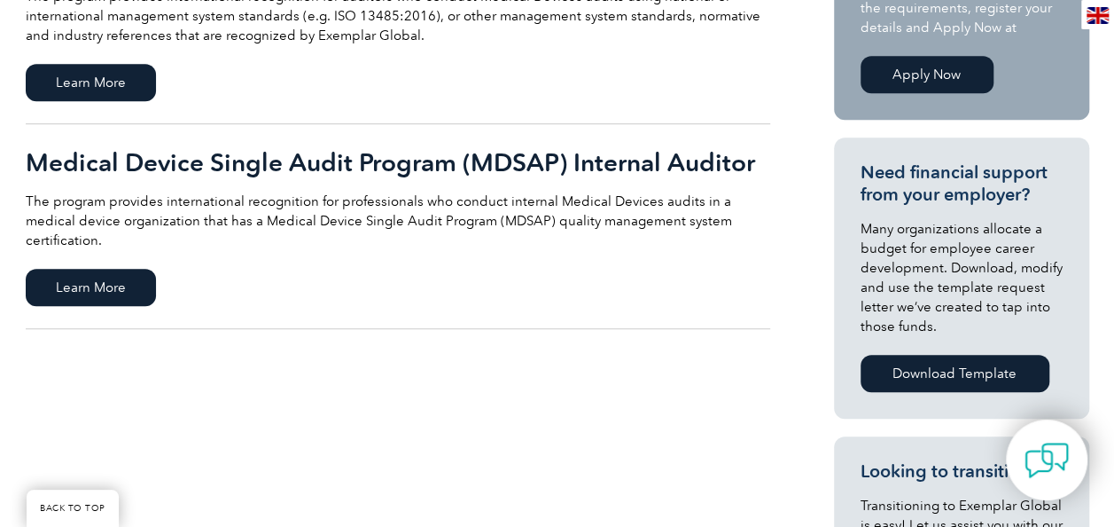  I want to click on a: Medical Device Single Audit Program (MDSAP) Internal Auditor The program provides international r..., so click(398, 226).